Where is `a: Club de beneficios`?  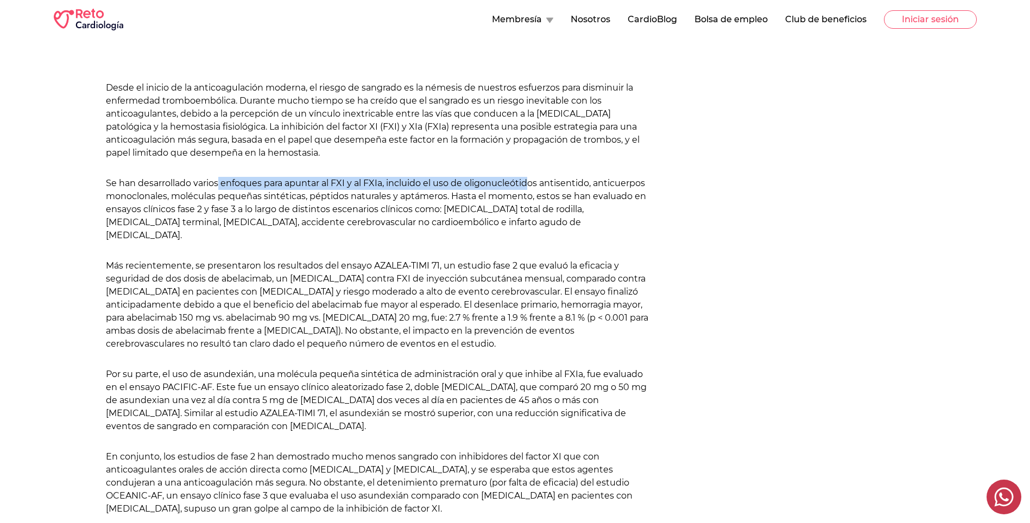
a: Club de beneficios is located at coordinates (826, 20).